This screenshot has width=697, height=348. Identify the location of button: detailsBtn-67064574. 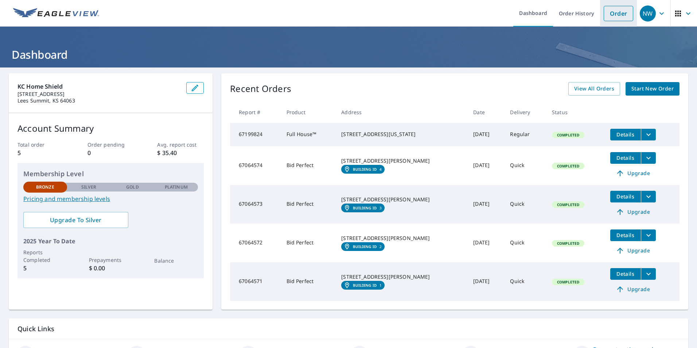
(626, 158).